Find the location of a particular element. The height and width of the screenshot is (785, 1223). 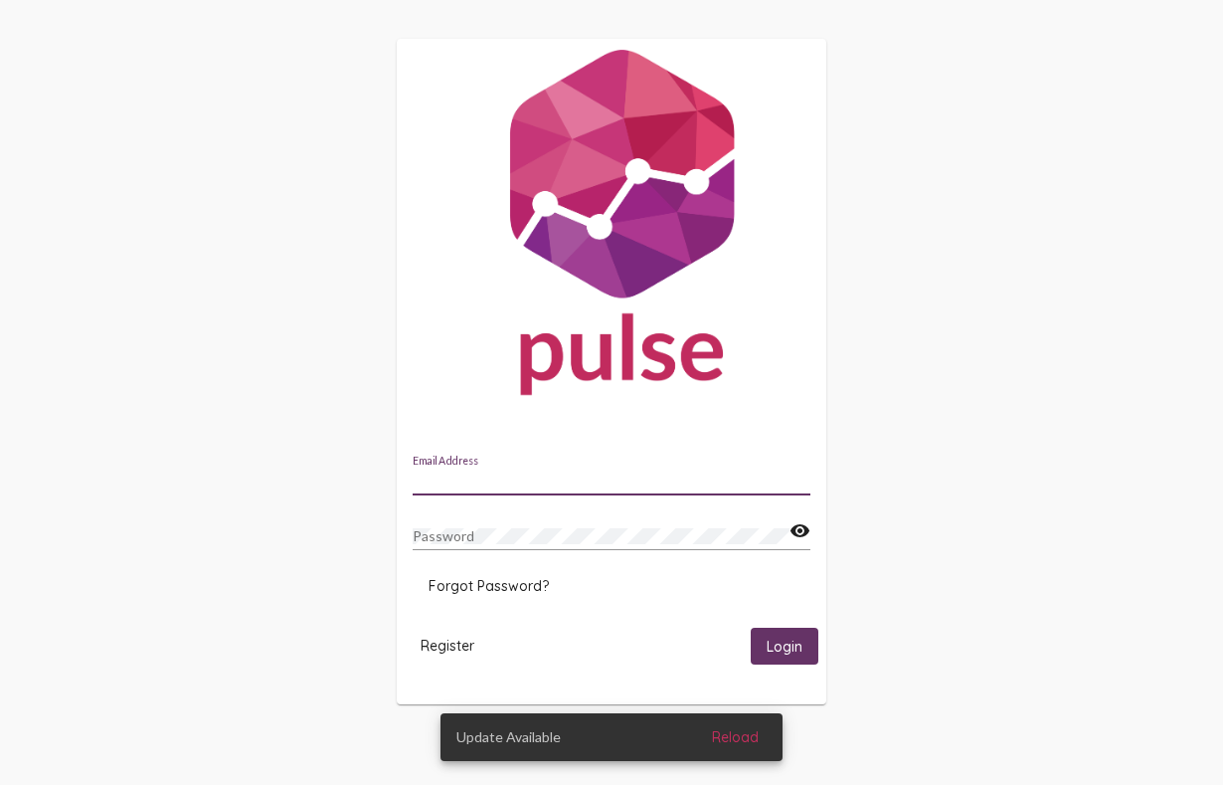

button: Forgot Password? is located at coordinates (488, 586).